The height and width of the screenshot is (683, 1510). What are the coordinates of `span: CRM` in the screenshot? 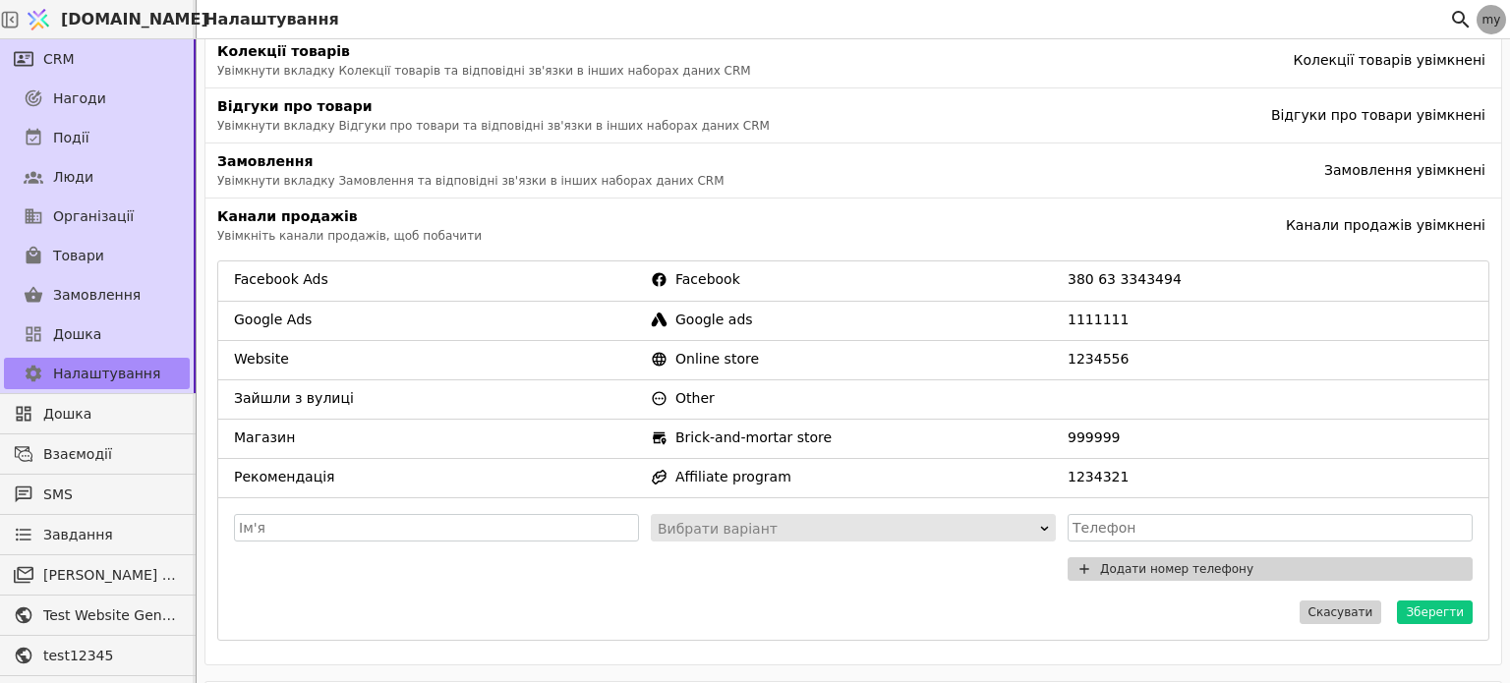 It's located at (59, 59).